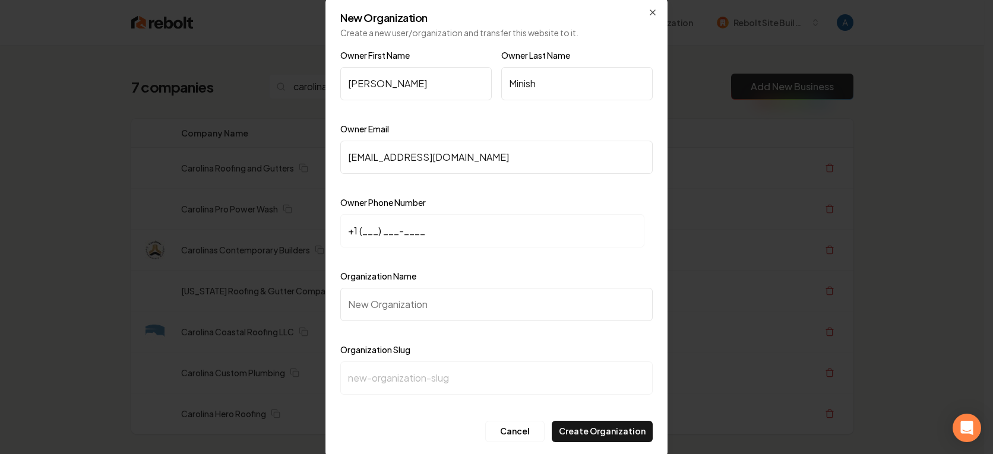  I want to click on input: Enter email, so click(497, 157).